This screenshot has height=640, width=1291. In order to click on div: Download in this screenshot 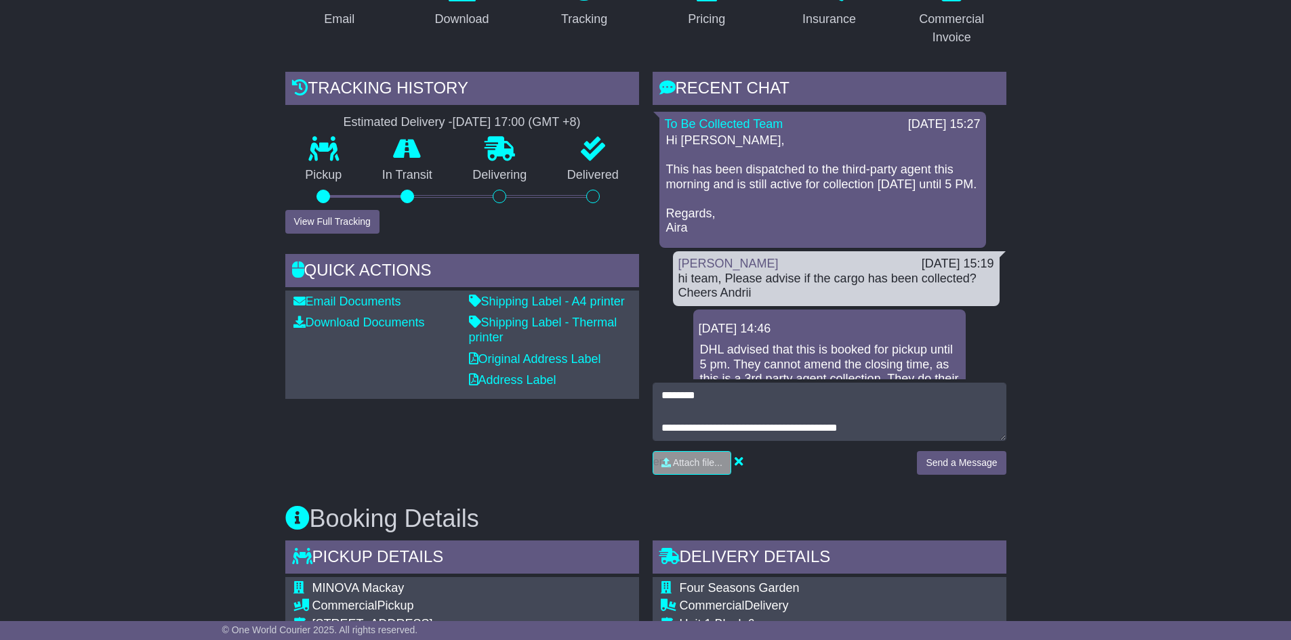, I will do `click(462, 19)`.